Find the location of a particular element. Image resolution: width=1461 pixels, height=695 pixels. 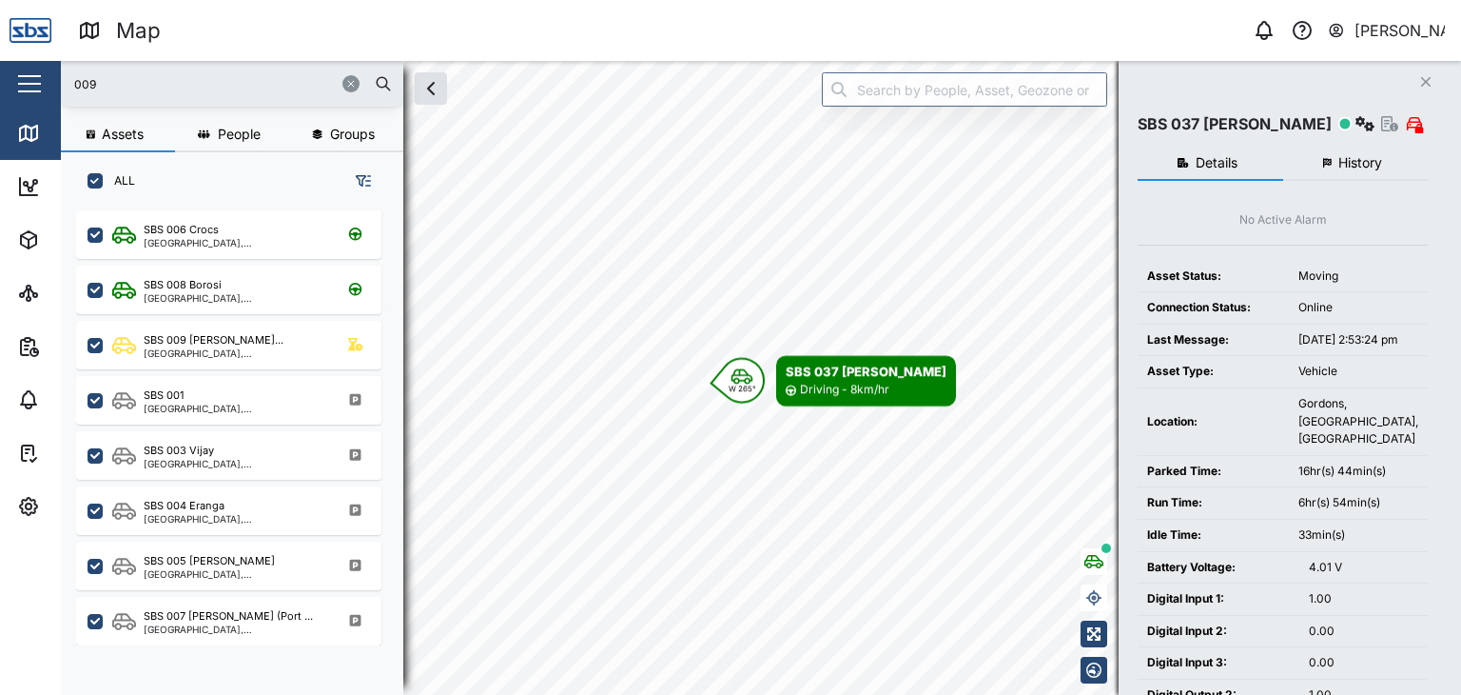

div: Driving - 8km/hr is located at coordinates (845, 390).